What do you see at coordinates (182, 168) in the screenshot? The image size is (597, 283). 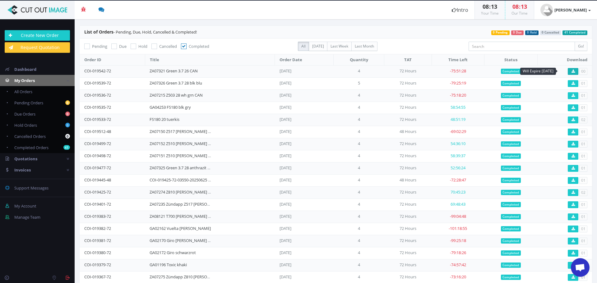 I see `a: ZA07325 Green 3.7 28 anthrazit CAN` at bounding box center [182, 168].